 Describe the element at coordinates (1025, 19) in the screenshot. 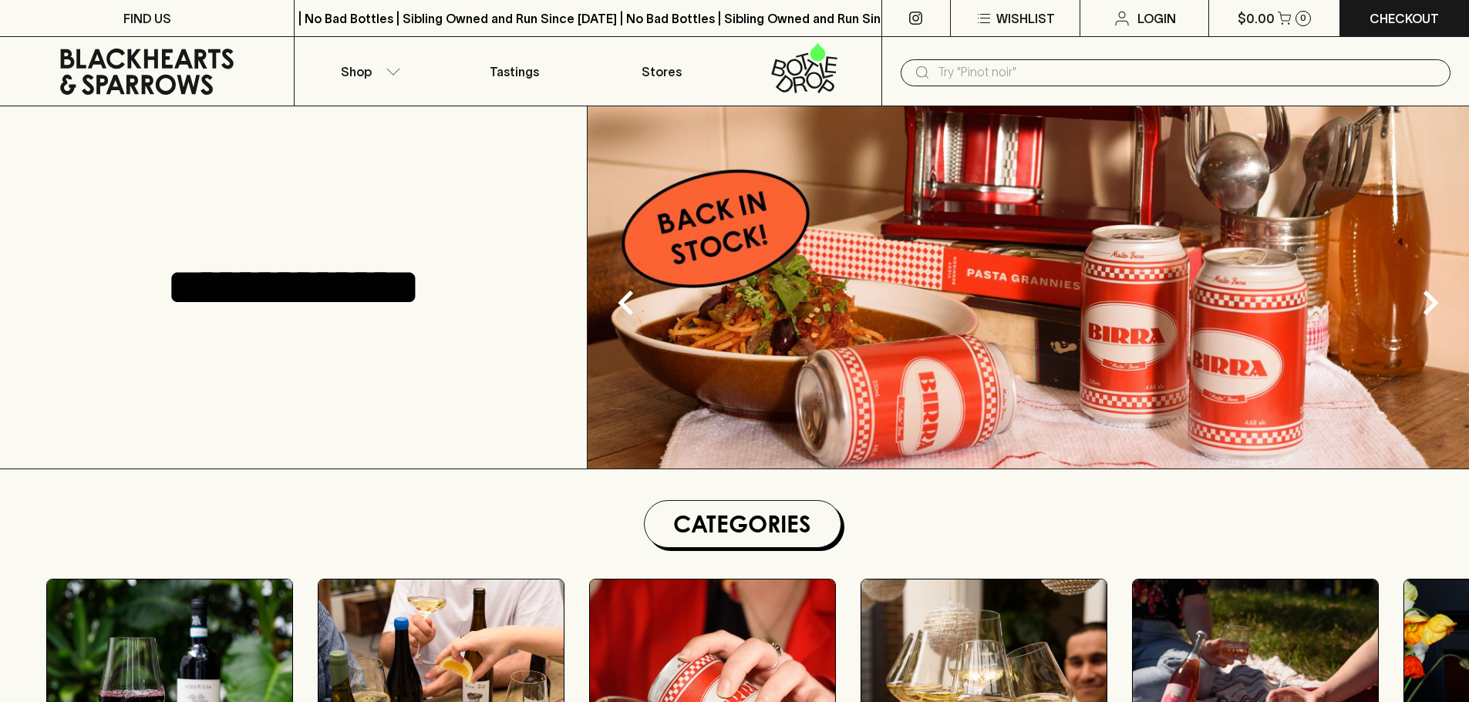

I see `p: Wishlist` at that location.